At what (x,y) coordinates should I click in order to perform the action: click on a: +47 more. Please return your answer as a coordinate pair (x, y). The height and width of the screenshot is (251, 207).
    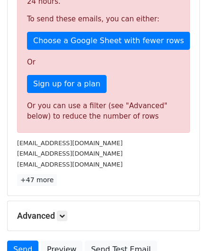
    Looking at the image, I should click on (37, 180).